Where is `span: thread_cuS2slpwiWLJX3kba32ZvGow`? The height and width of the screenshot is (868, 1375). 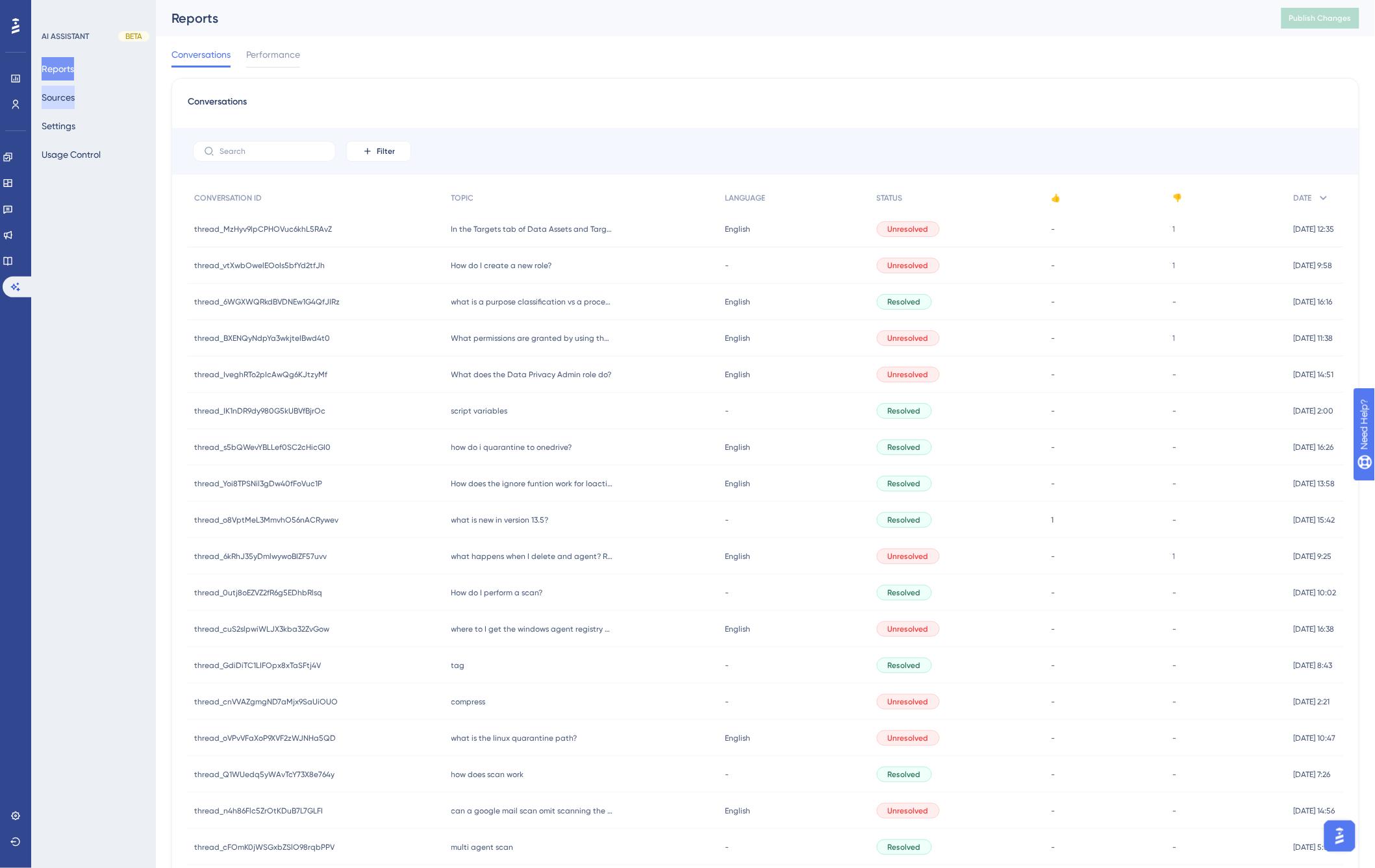 span: thread_cuS2slpwiWLJX3kba32ZvGow is located at coordinates (261, 630).